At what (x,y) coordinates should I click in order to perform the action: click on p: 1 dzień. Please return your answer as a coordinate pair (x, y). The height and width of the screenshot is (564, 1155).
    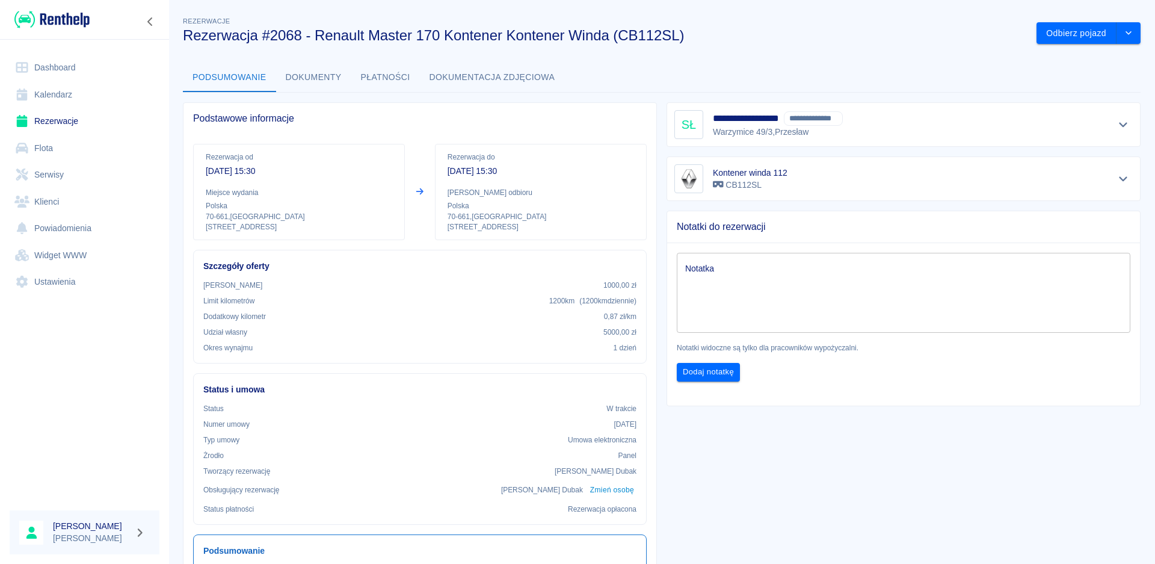
    Looking at the image, I should click on (625, 348).